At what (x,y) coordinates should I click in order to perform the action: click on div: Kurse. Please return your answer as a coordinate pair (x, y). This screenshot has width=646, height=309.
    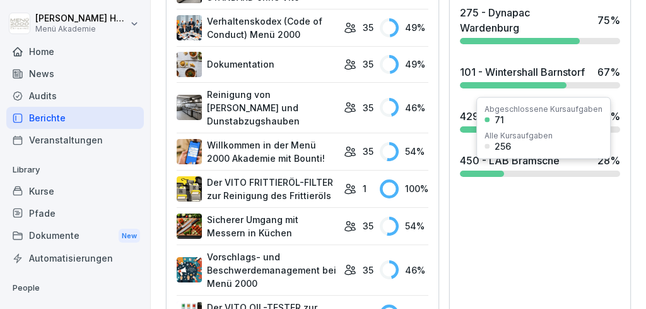
    Looking at the image, I should click on (75, 191).